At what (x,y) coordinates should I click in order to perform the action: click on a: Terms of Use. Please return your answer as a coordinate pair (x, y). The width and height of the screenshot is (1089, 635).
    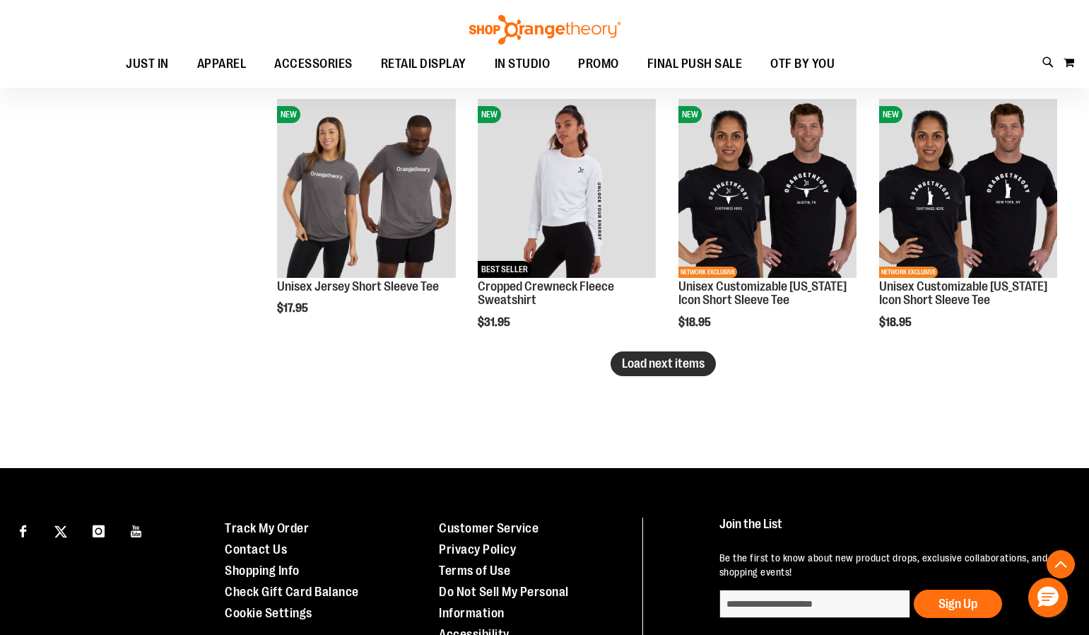
    Looking at the image, I should click on (474, 570).